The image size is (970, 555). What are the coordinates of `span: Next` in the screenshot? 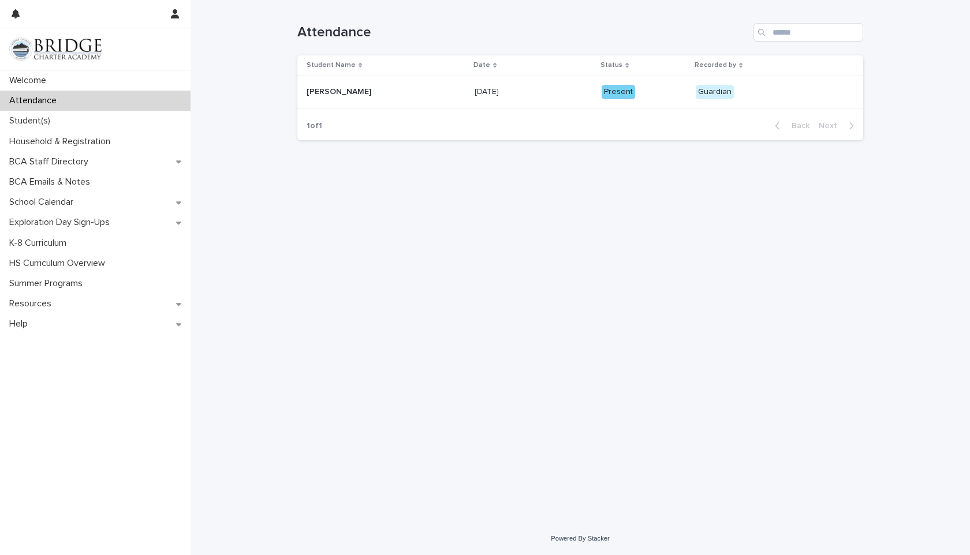 It's located at (832, 126).